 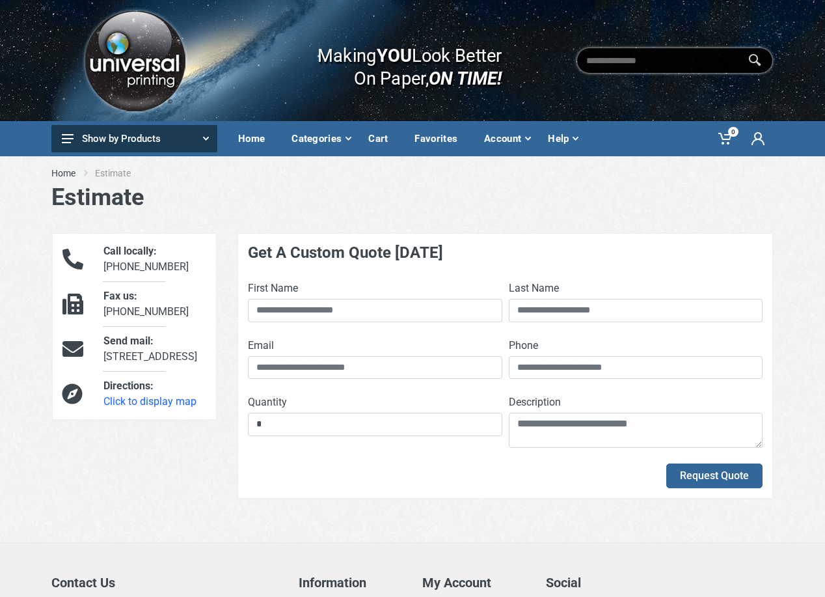 I want to click on label: Description, so click(x=535, y=402).